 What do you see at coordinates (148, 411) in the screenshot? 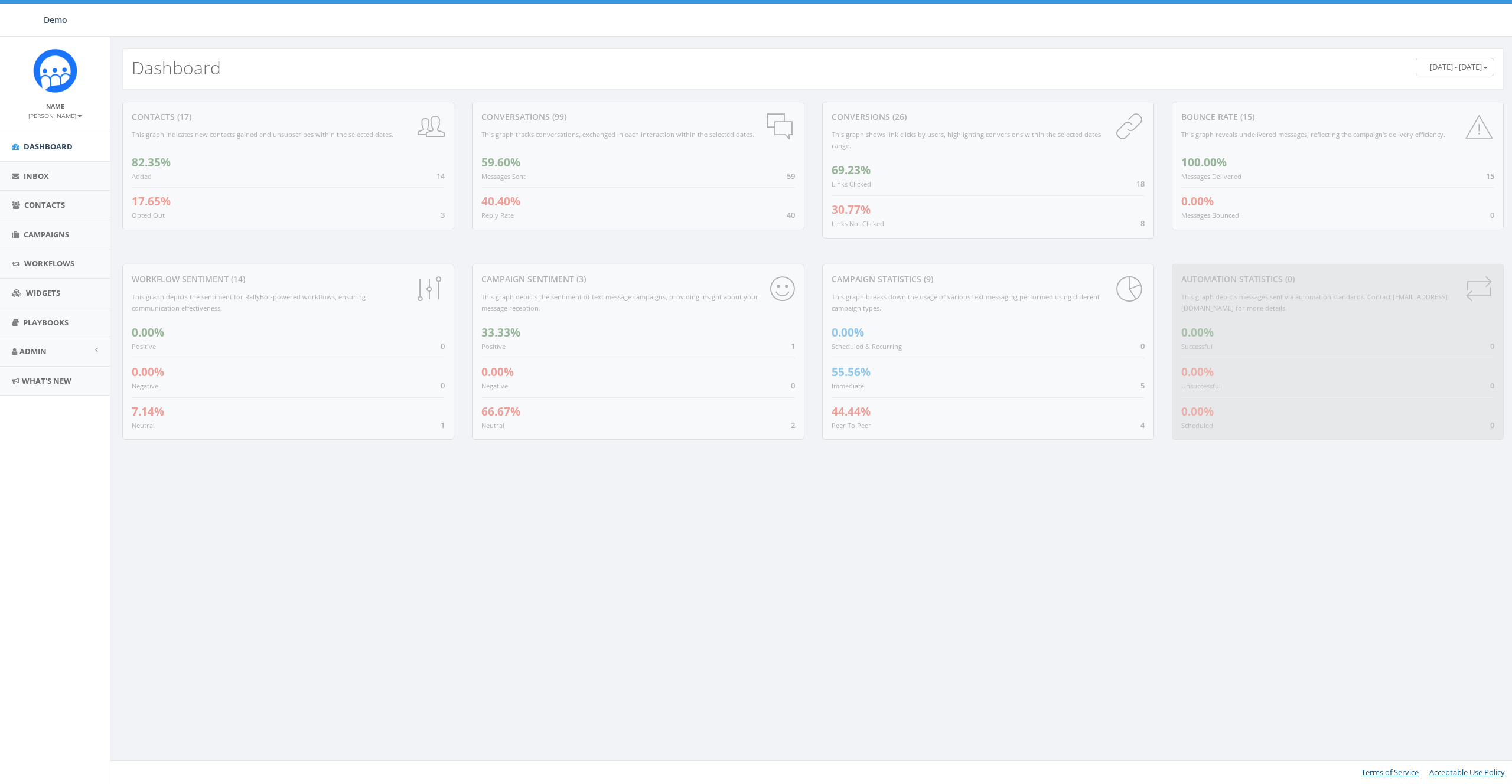
I see `span: 7.14%` at bounding box center [148, 411].